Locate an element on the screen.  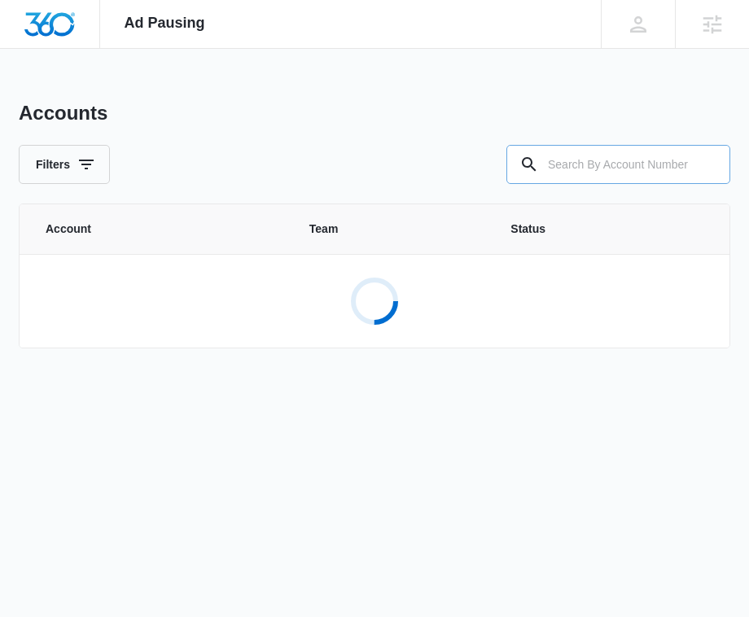
button: Filters is located at coordinates (64, 164).